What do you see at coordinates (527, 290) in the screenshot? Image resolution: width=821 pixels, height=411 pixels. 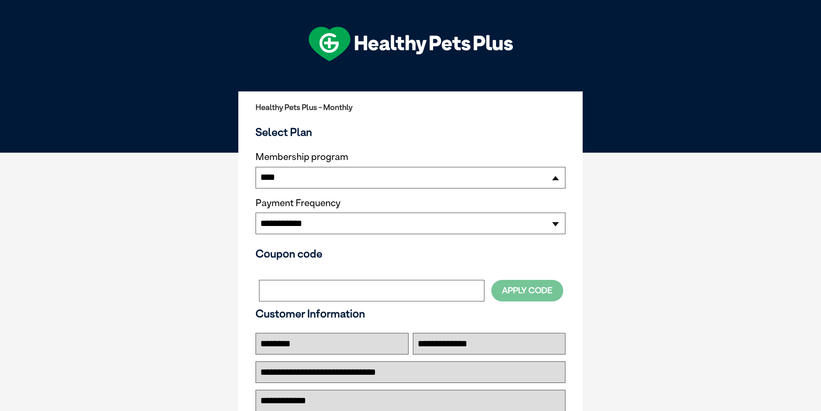 I see `button: Apply Code` at bounding box center [527, 290].